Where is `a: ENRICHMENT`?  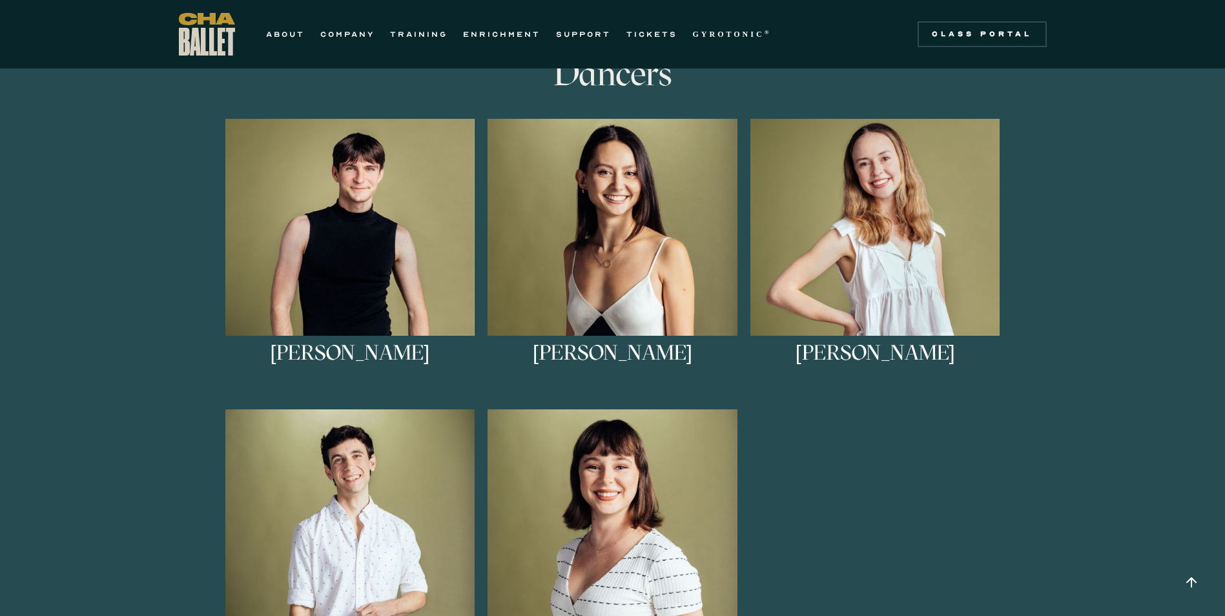
a: ENRICHMENT is located at coordinates (502, 34).